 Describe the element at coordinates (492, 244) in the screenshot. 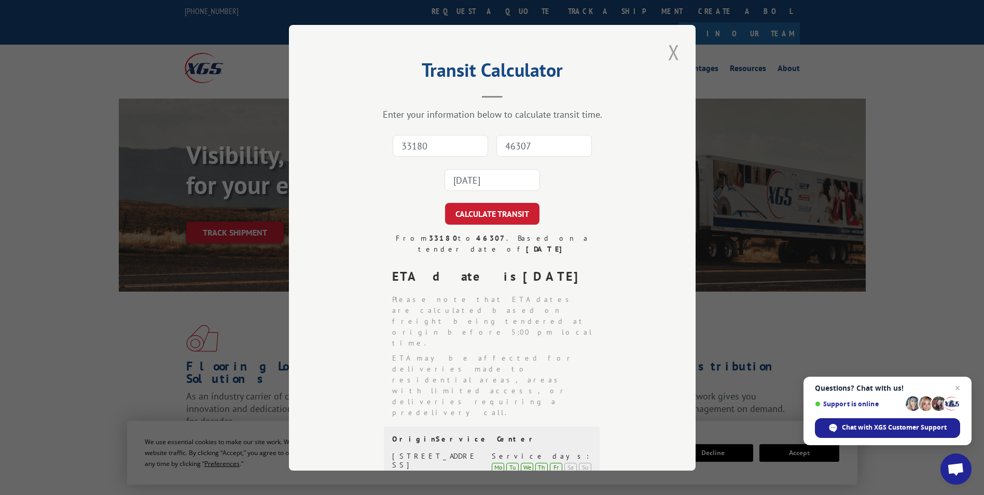

I see `div: From to . Based on a tender date of` at that location.